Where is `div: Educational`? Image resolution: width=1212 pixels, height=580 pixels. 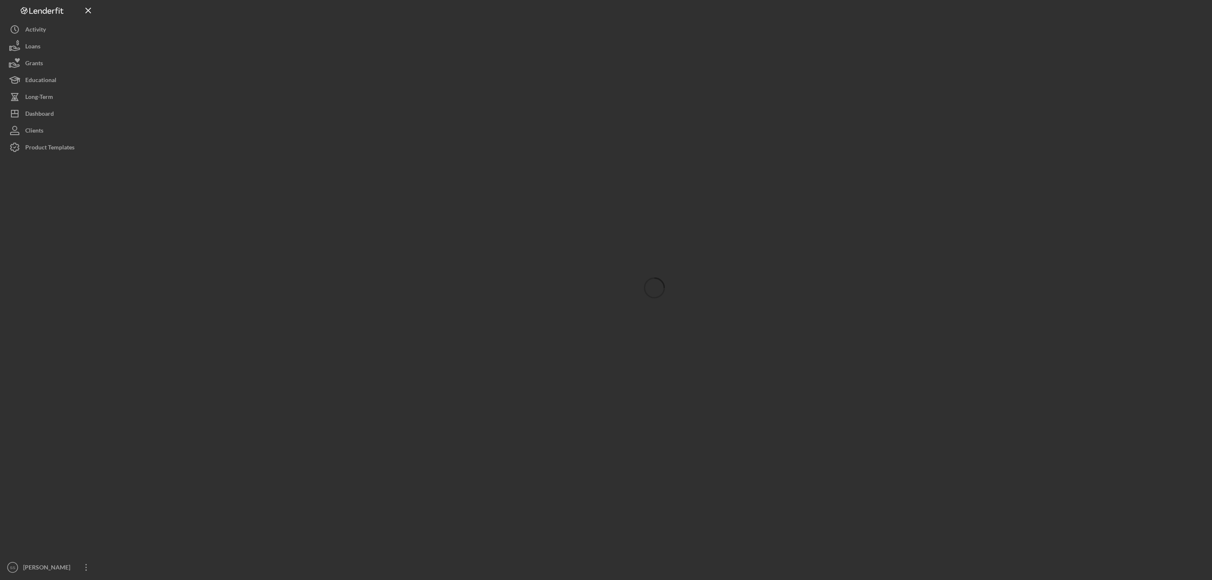
div: Educational is located at coordinates (41, 81).